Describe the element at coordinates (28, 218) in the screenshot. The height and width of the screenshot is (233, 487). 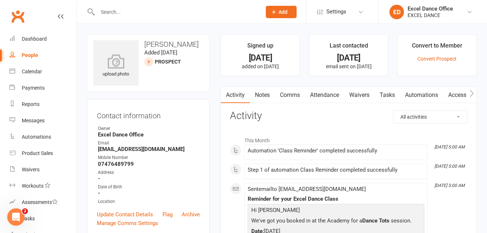
I see `div: Tasks` at that location.